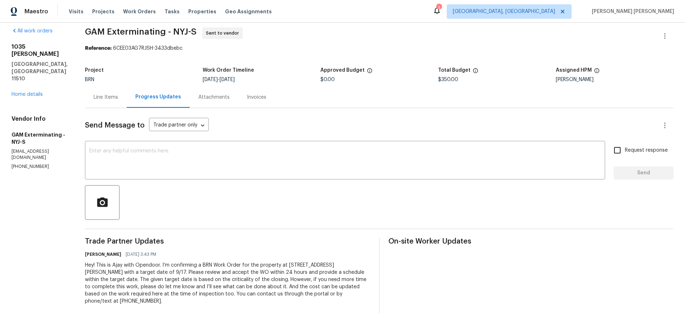 This screenshot has width=685, height=325. What do you see at coordinates (342, 70) in the screenshot?
I see `h5: Approved Budget` at bounding box center [342, 70].